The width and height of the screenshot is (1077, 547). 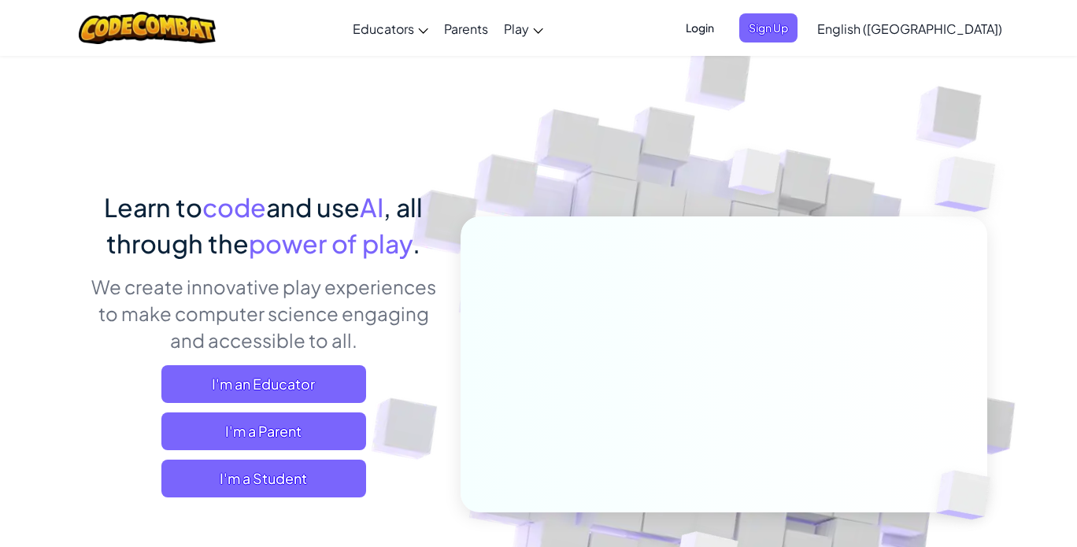 What do you see at coordinates (264, 384) in the screenshot?
I see `span: I'm an Educator` at bounding box center [264, 384].